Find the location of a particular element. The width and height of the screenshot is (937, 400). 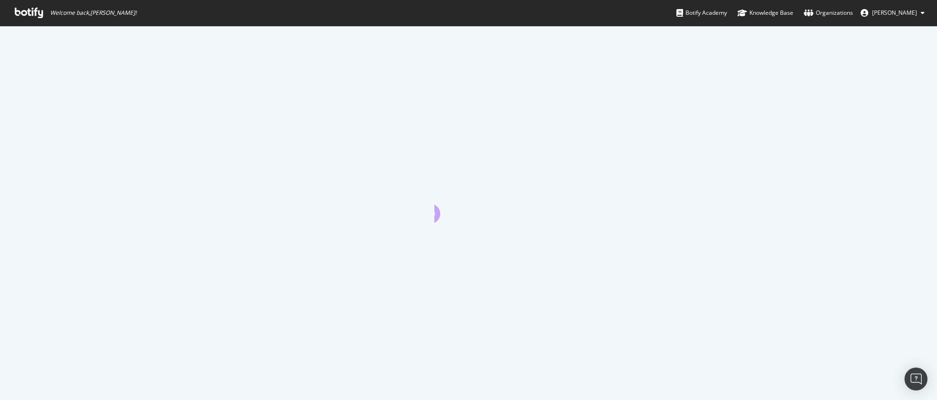

div: animation is located at coordinates (469, 206).